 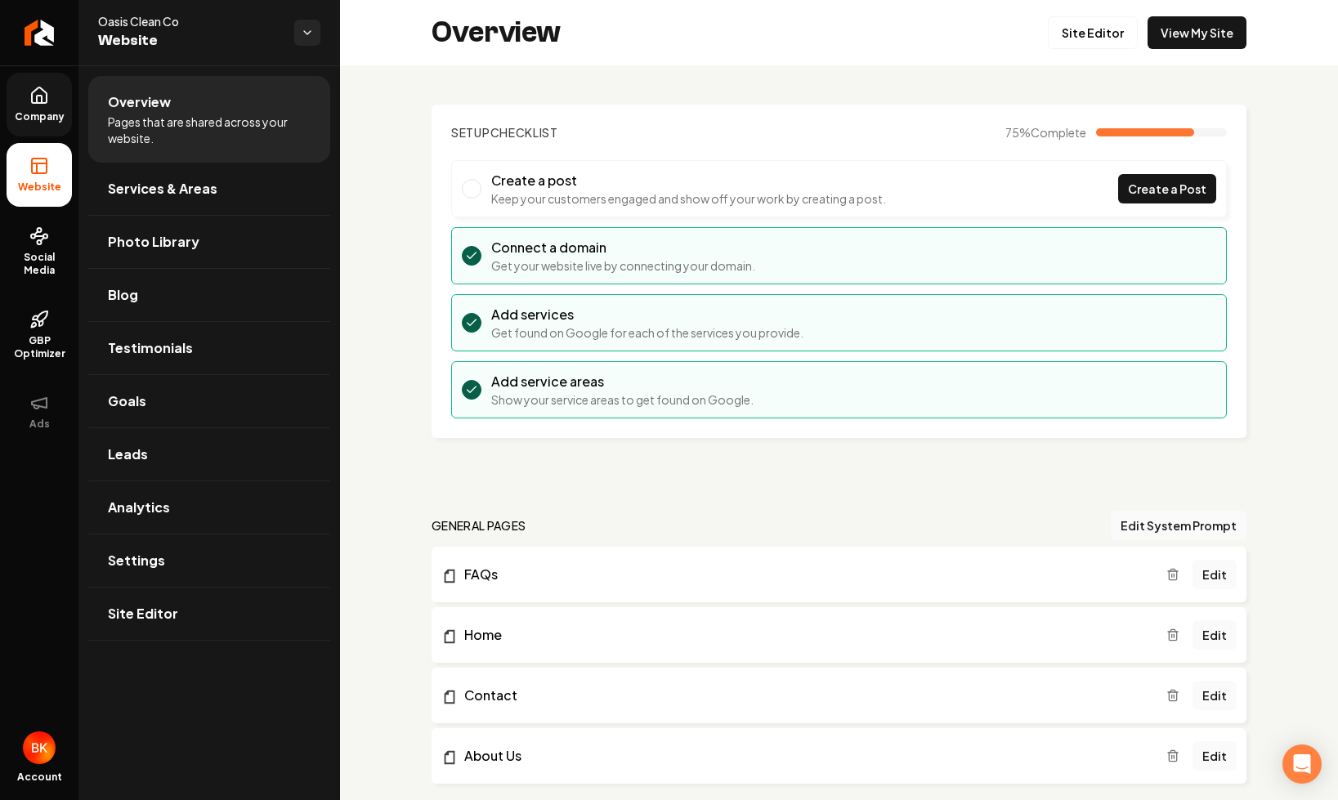 What do you see at coordinates (623, 248) in the screenshot?
I see `h3: Connect a domain` at bounding box center [623, 248].